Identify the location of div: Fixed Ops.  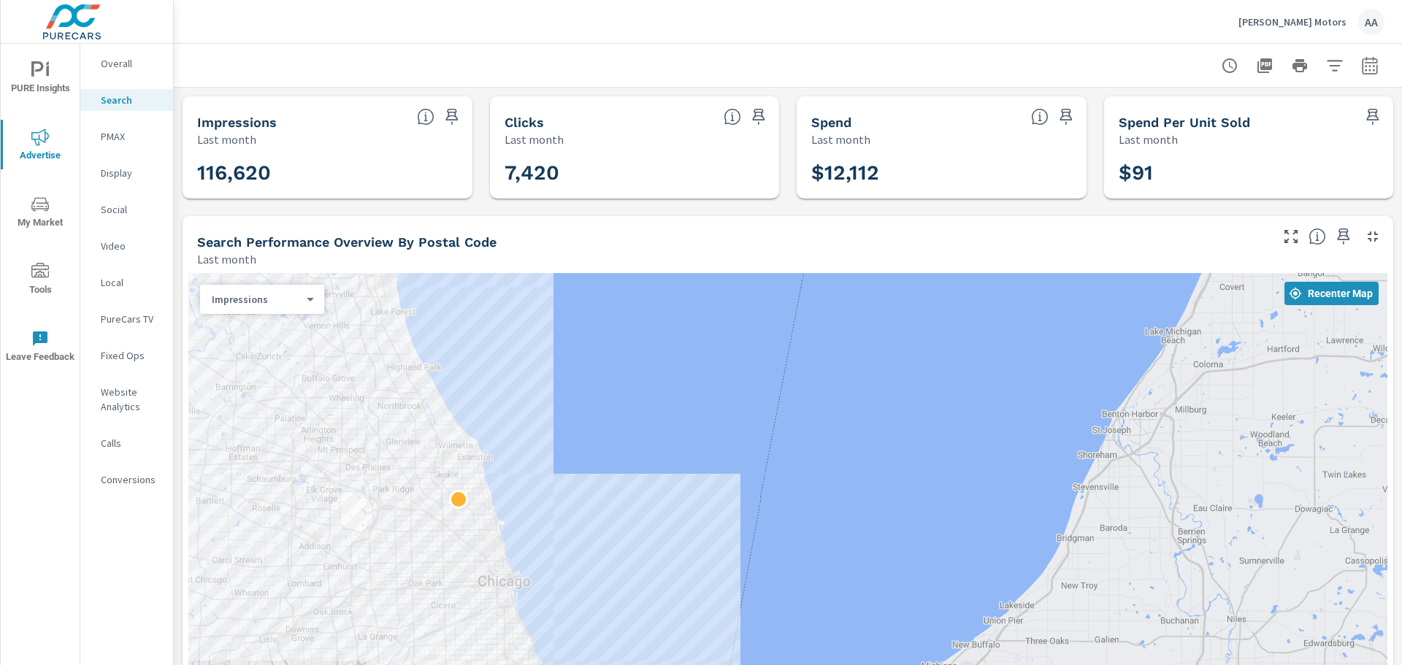
(126, 356).